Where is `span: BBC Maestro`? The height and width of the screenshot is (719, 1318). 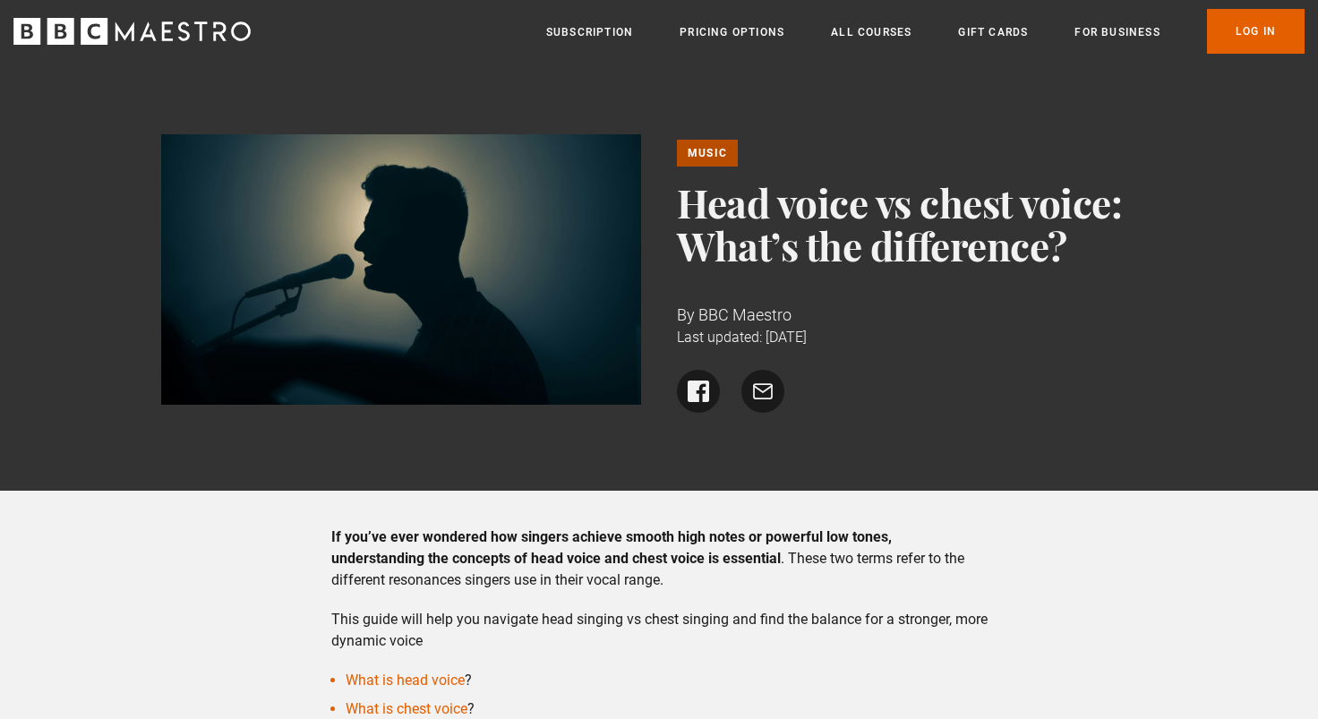 span: BBC Maestro is located at coordinates (745, 314).